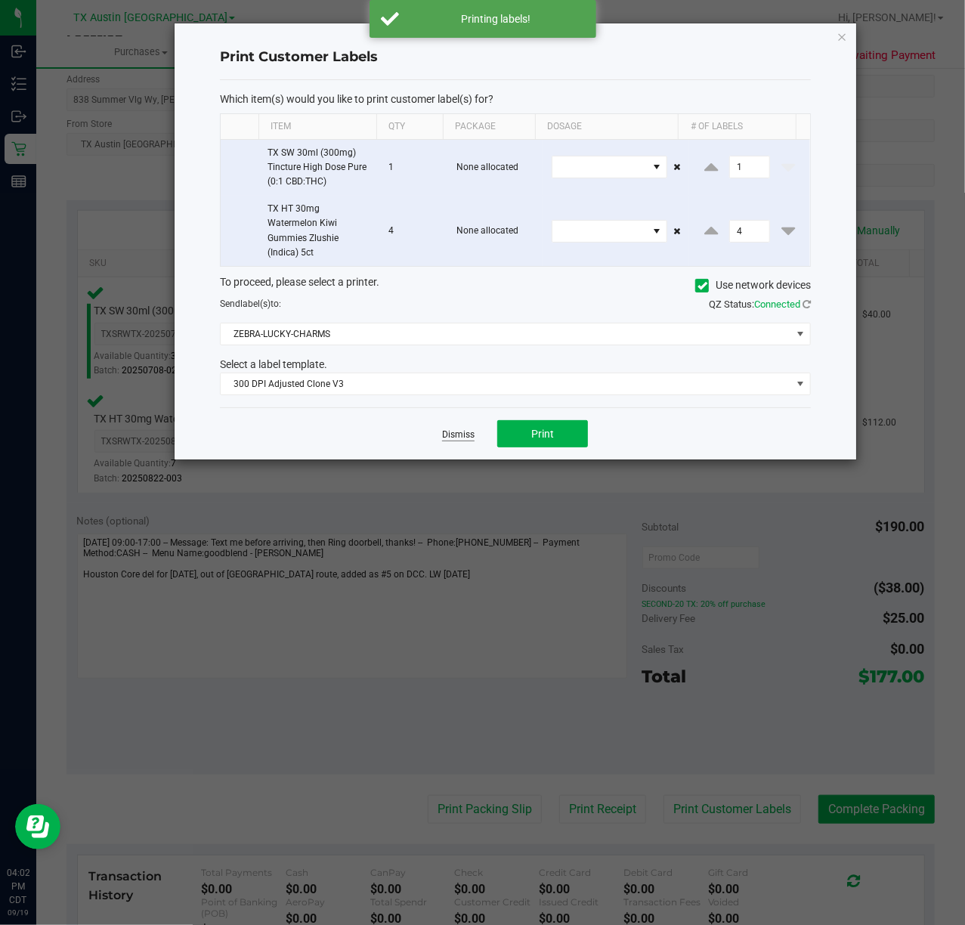  What do you see at coordinates (606, 127) in the screenshot?
I see `th: Dosage` at bounding box center [606, 127].